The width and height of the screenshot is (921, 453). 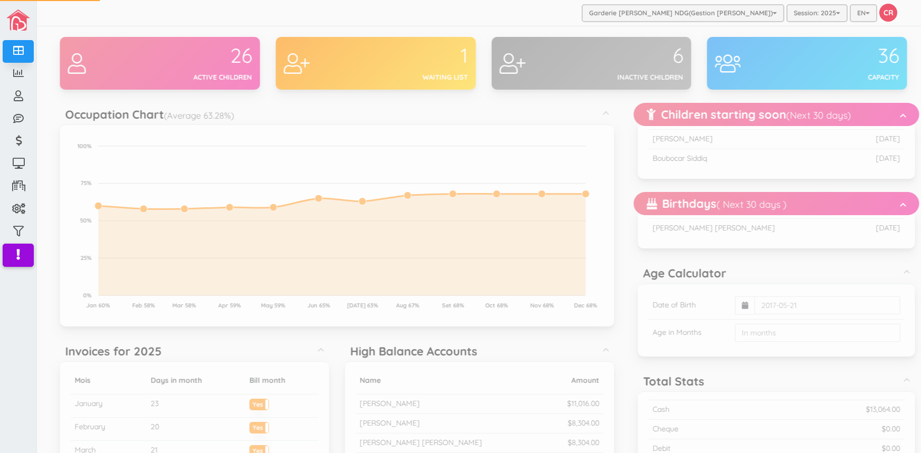 I want to click on h5: High Balance Accounts, so click(x=409, y=351).